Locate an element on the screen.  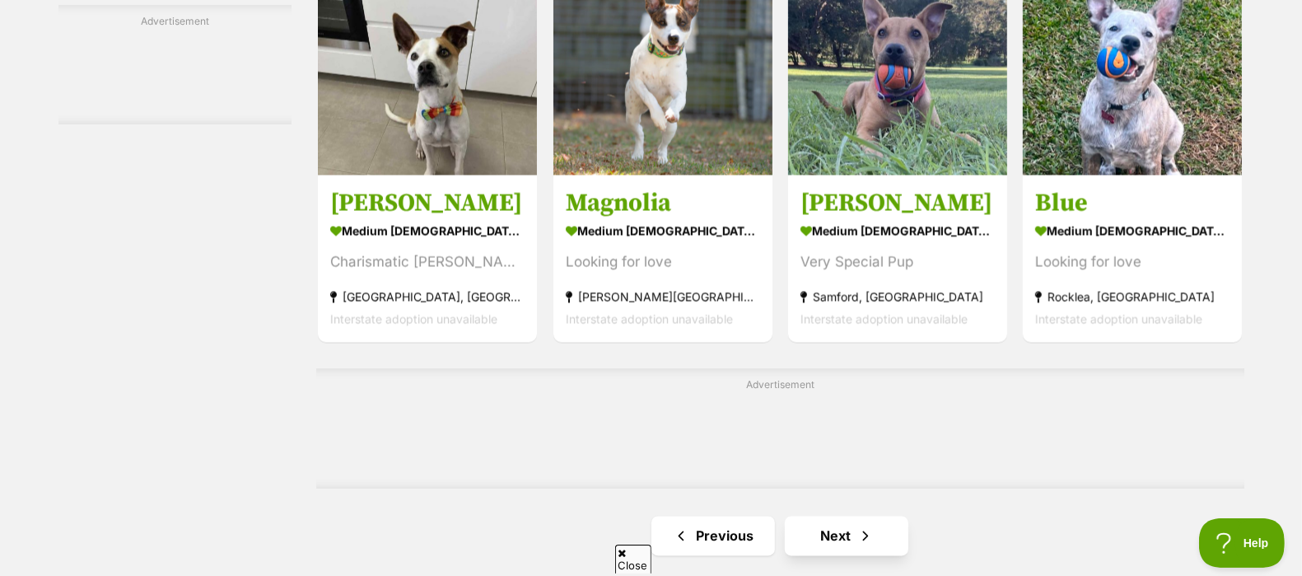
nav: Pagination is located at coordinates (780, 536).